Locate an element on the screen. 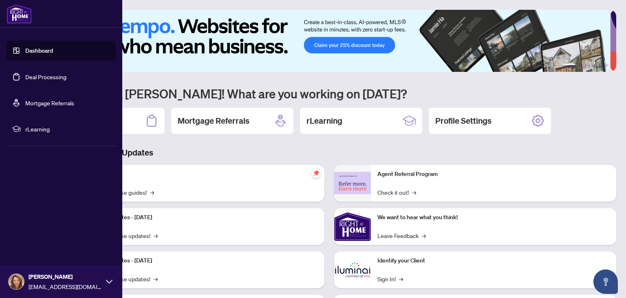  p: Identify your Client is located at coordinates (494, 260).